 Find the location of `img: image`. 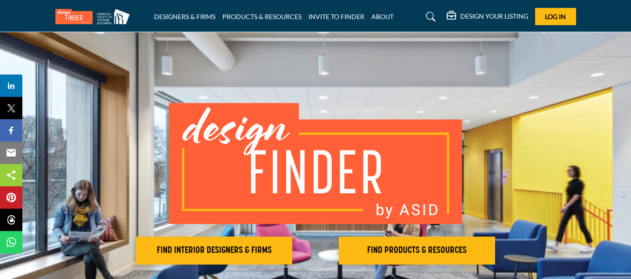

img: image is located at coordinates (316, 163).